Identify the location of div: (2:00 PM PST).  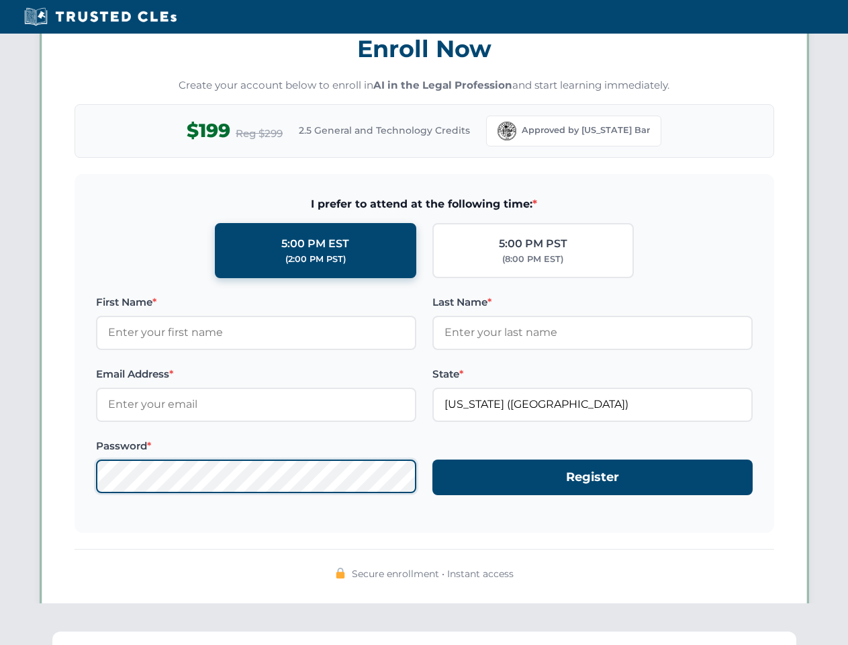
(316, 259).